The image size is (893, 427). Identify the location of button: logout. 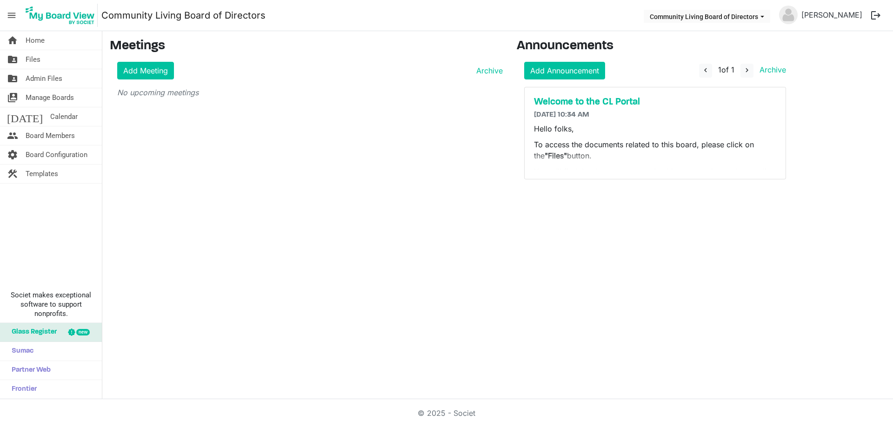
(875, 15).